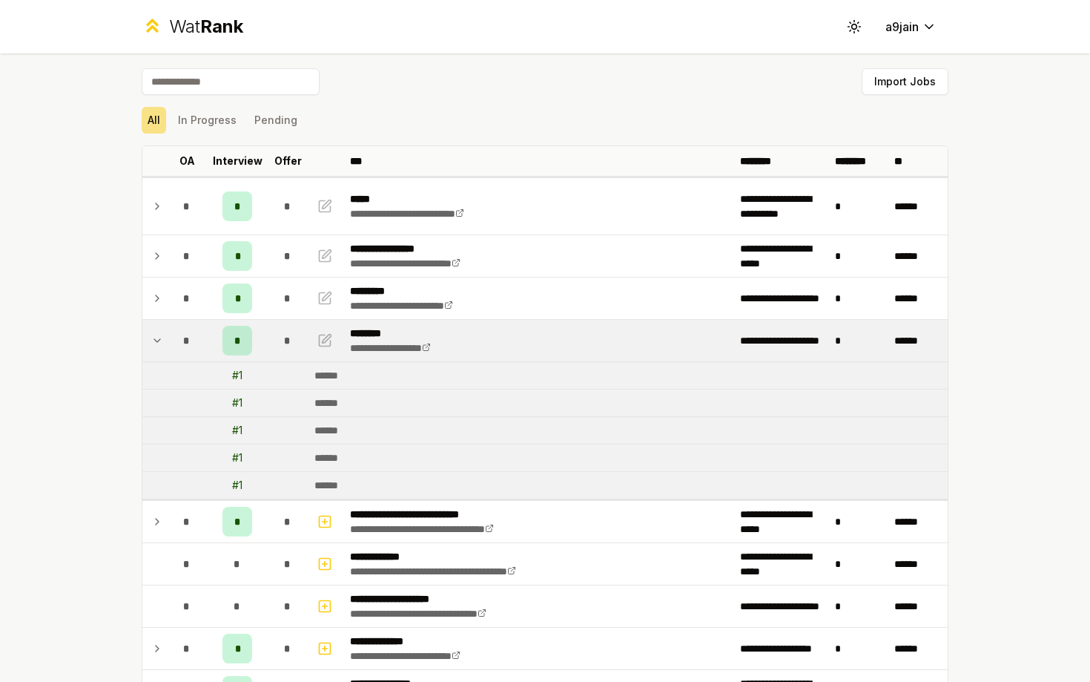  Describe the element at coordinates (222, 26) in the screenshot. I see `span: Rank` at that location.